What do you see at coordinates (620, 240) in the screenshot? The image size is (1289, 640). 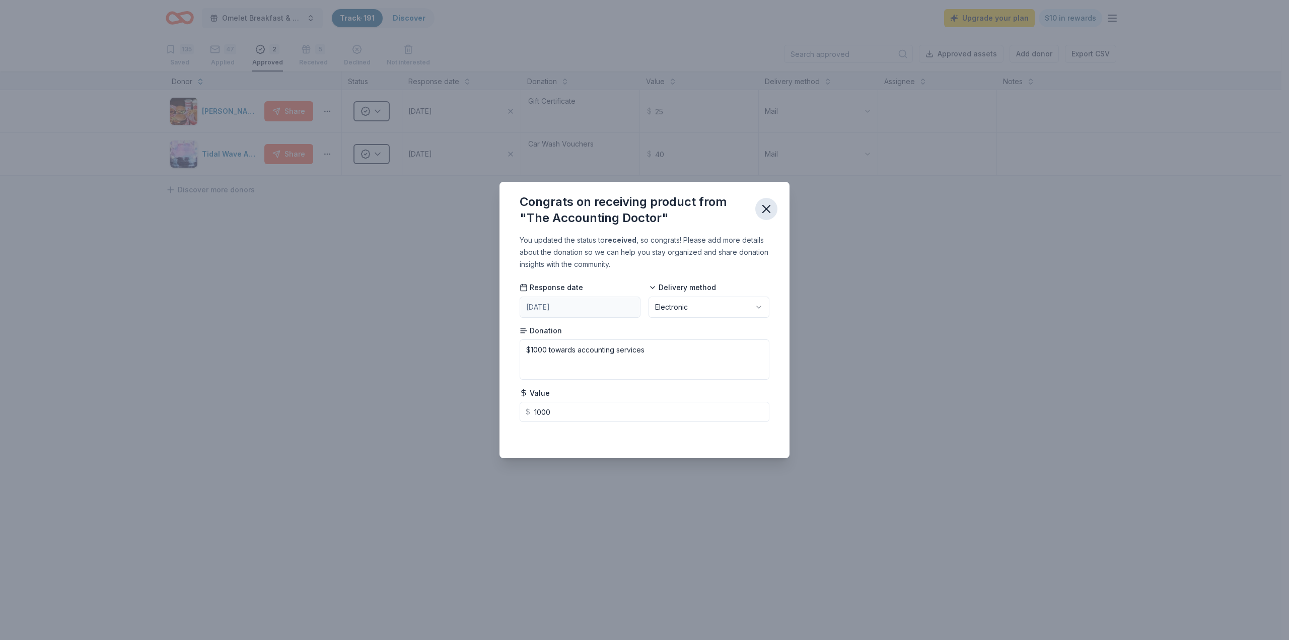 I see `b: received` at bounding box center [620, 240].